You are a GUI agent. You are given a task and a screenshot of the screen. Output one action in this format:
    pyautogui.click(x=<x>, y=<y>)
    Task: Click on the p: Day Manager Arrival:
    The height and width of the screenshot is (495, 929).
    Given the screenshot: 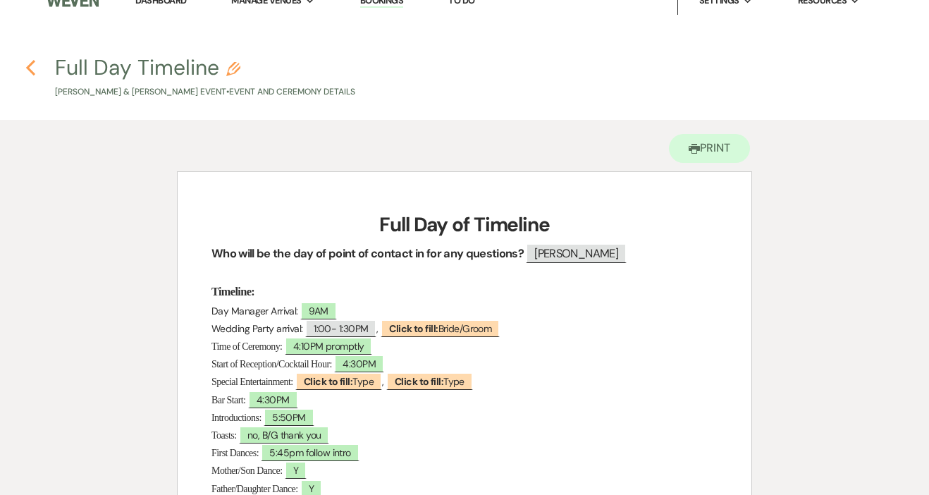 What is the action you would take?
    pyautogui.click(x=464, y=311)
    